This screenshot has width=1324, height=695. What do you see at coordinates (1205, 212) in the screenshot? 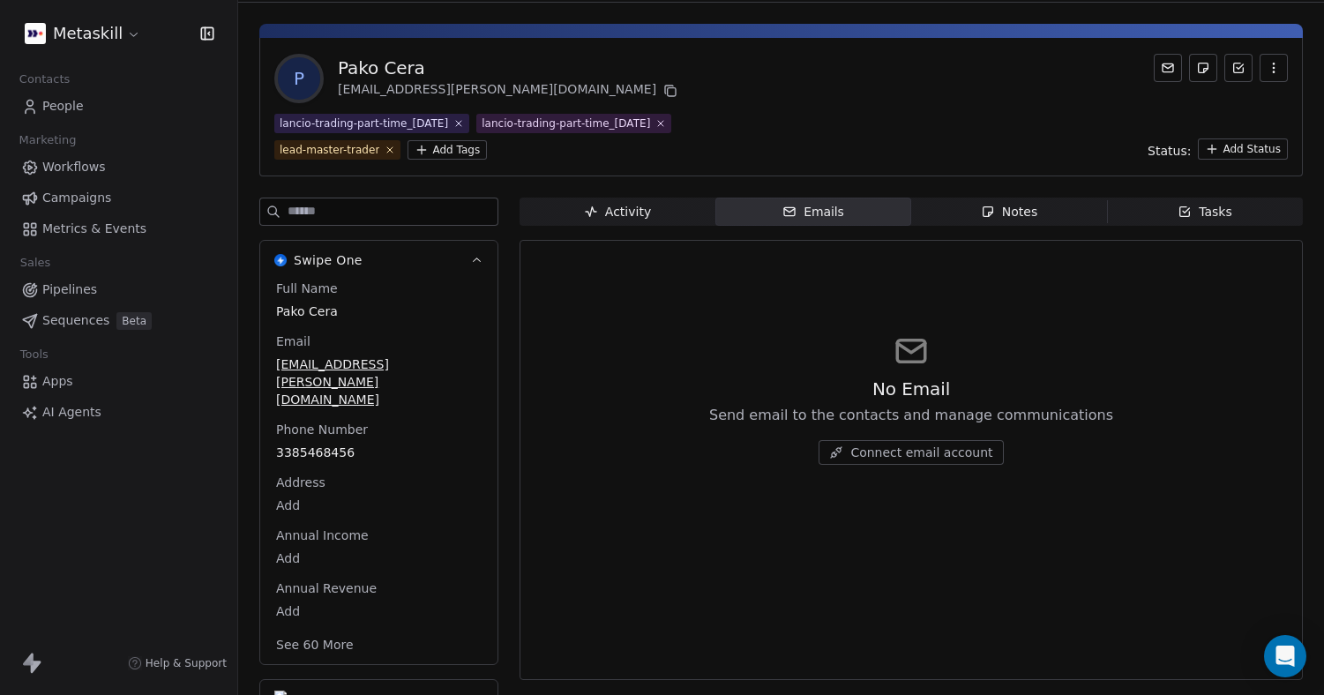
I see `div: Tasks` at bounding box center [1205, 212].